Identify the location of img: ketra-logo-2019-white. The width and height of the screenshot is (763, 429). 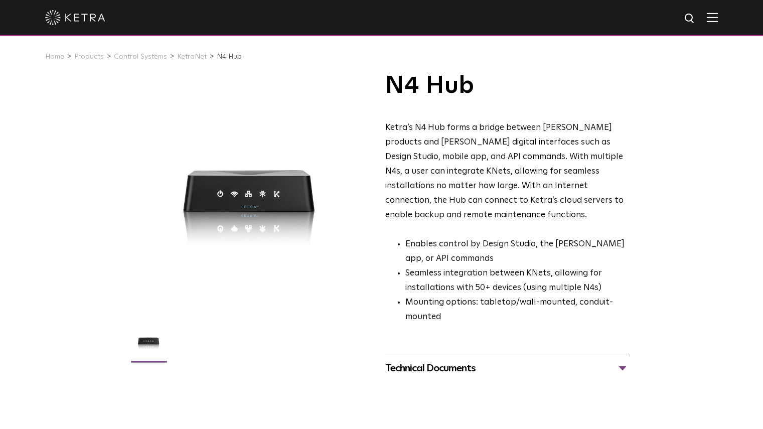
(75, 18).